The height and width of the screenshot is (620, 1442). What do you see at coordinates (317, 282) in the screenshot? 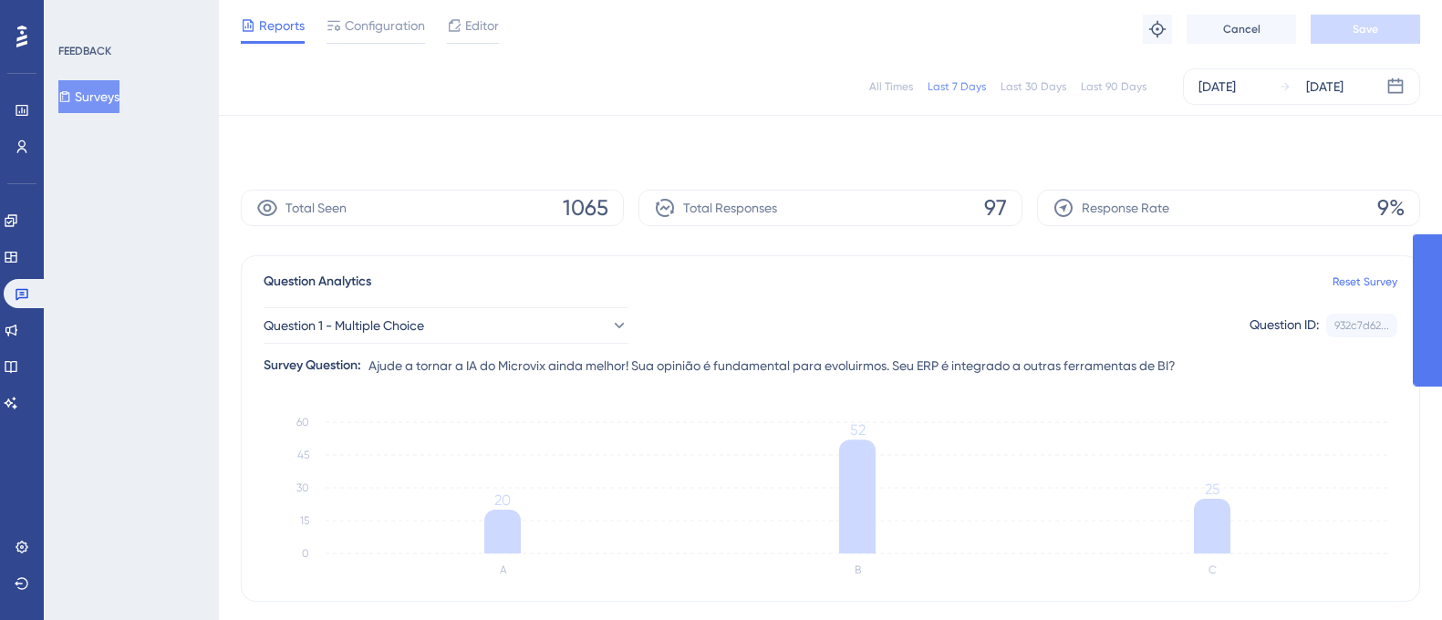
I see `span: Question Analytics` at bounding box center [317, 282].